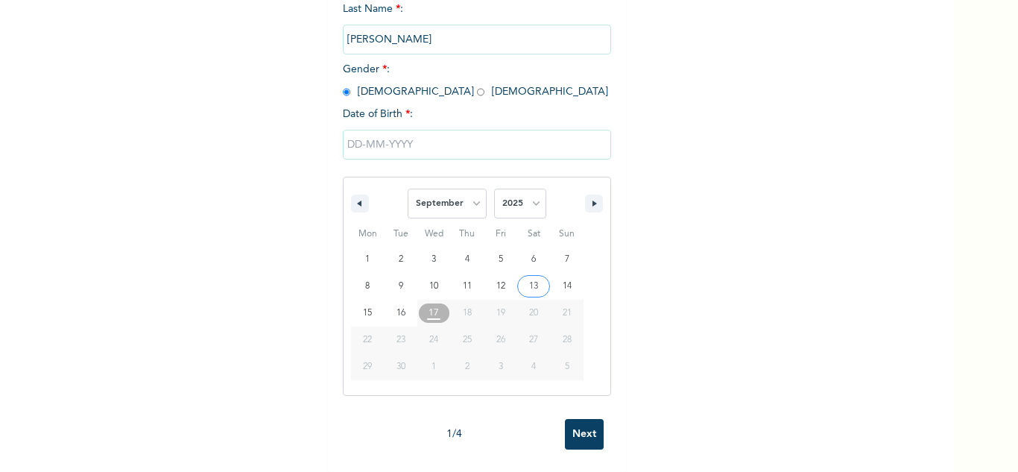 The height and width of the screenshot is (472, 1018). I want to click on span: Date of Birth :, so click(378, 114).